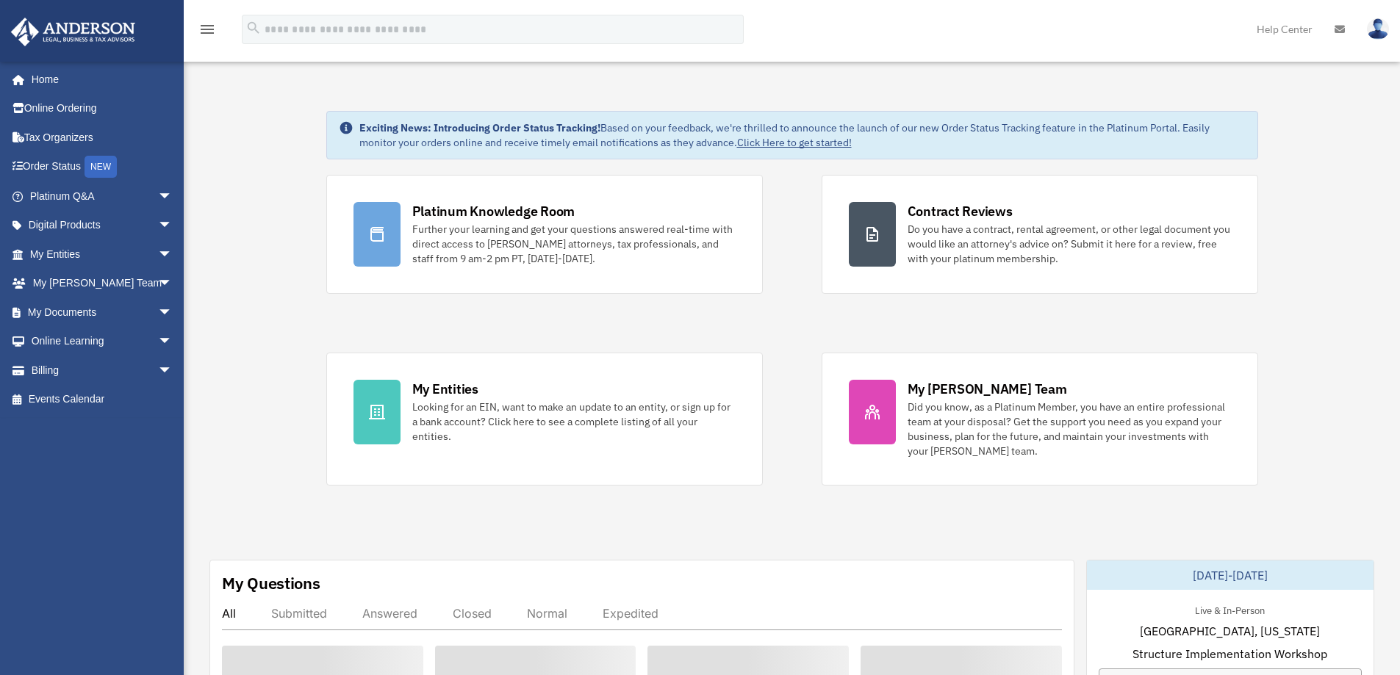  Describe the element at coordinates (960, 211) in the screenshot. I see `div: Contract Reviews` at that location.